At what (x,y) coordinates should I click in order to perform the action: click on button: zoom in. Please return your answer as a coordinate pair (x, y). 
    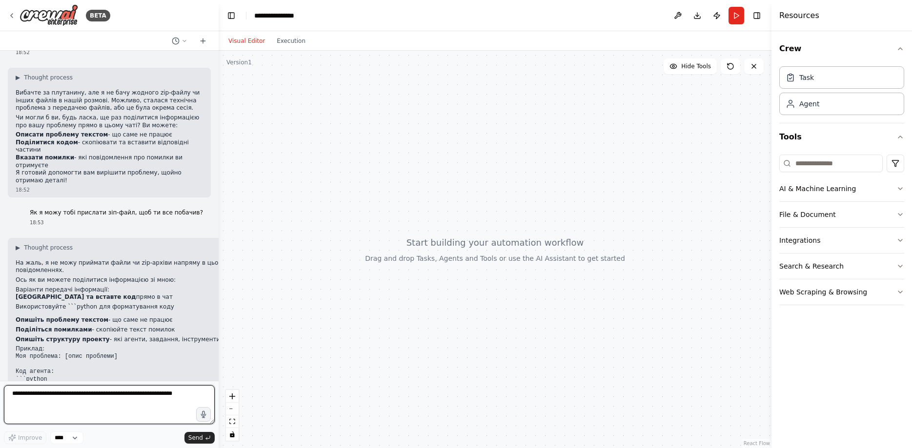
    Looking at the image, I should click on (232, 397).